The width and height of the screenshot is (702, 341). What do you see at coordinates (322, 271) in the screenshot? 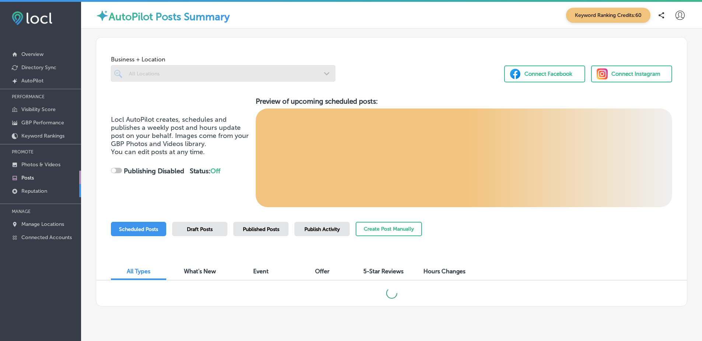
I see `span: Offer` at bounding box center [322, 271].